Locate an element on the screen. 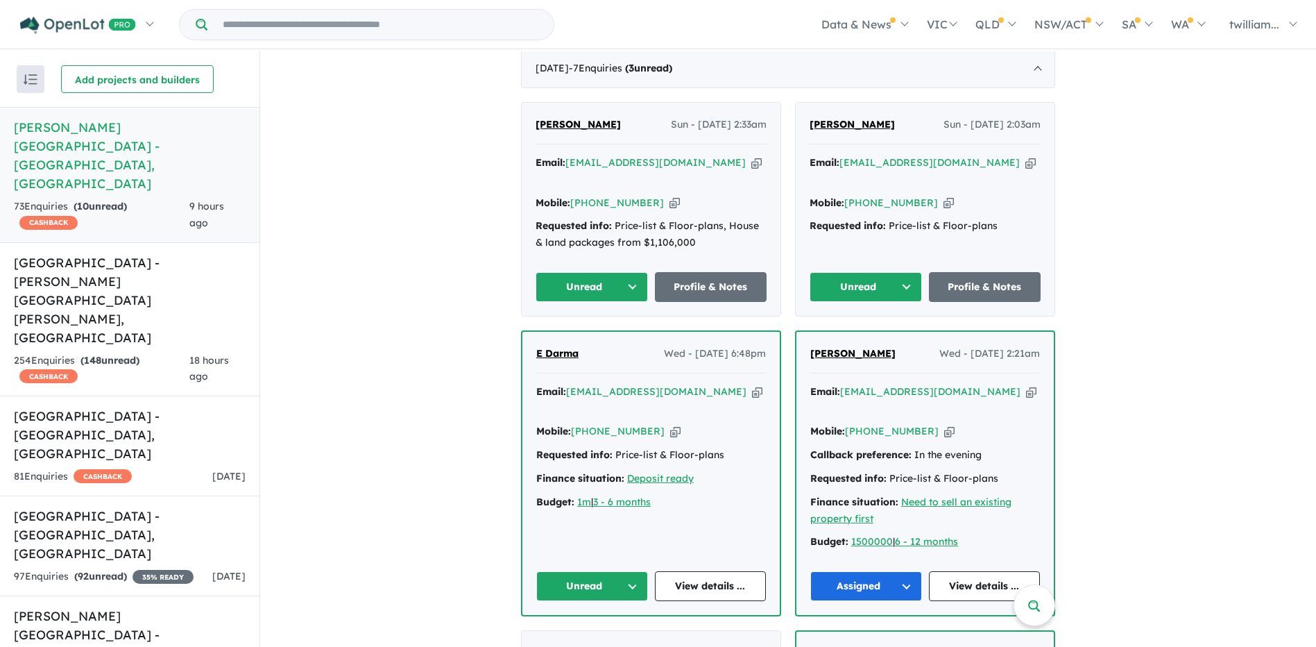  u: Need to sell an existing property first is located at coordinates (911, 510).